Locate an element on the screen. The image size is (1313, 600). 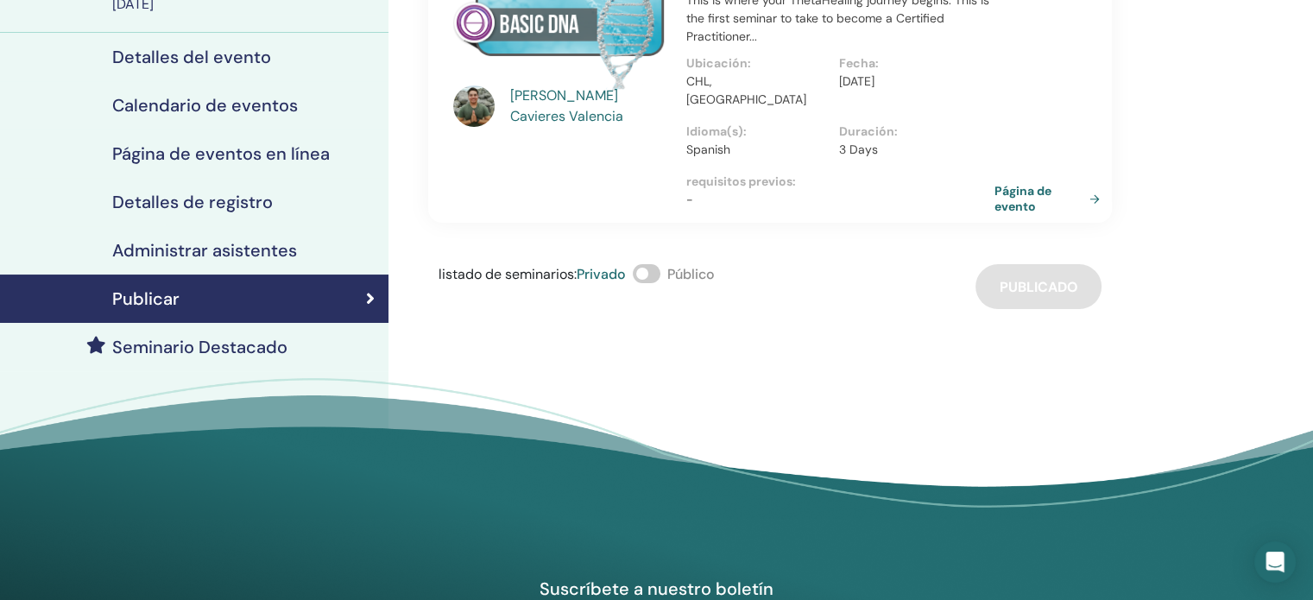
span: listado de seminarios : is located at coordinates (508, 274).